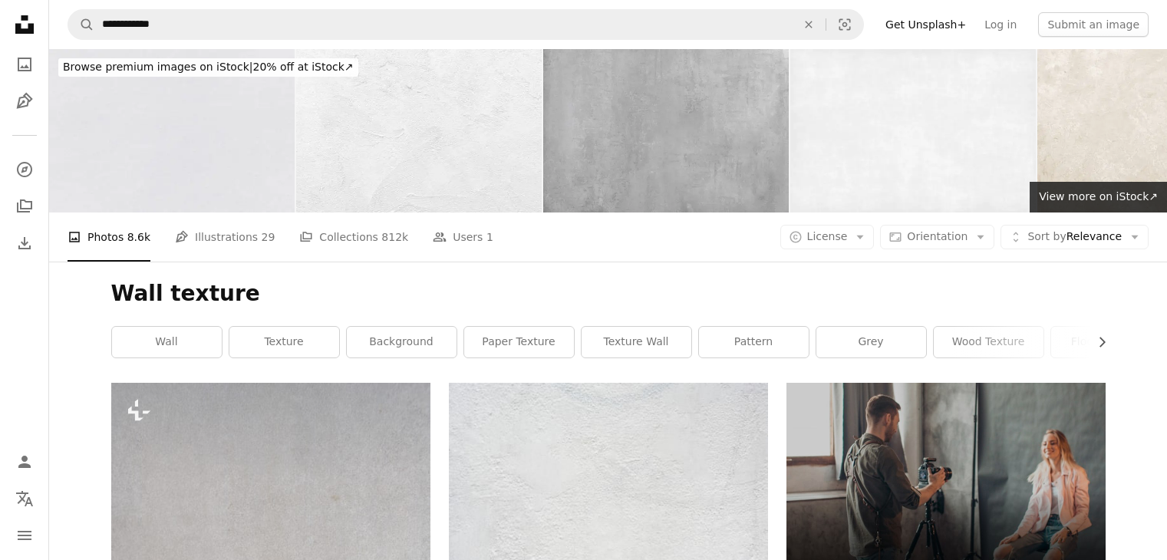  What do you see at coordinates (401, 342) in the screenshot?
I see `a: background` at bounding box center [401, 342].